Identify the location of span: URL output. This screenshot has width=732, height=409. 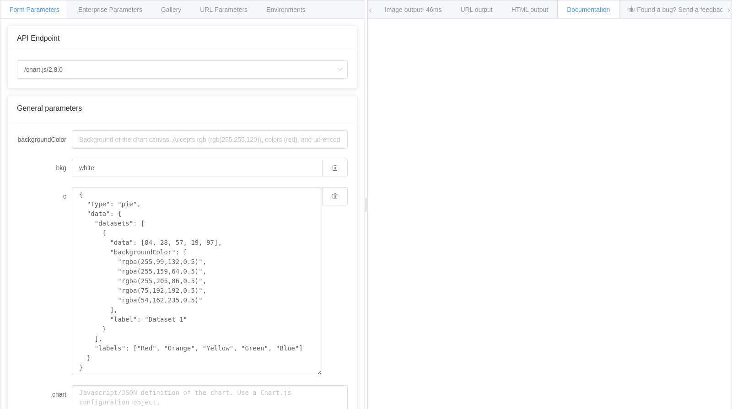
(476, 10).